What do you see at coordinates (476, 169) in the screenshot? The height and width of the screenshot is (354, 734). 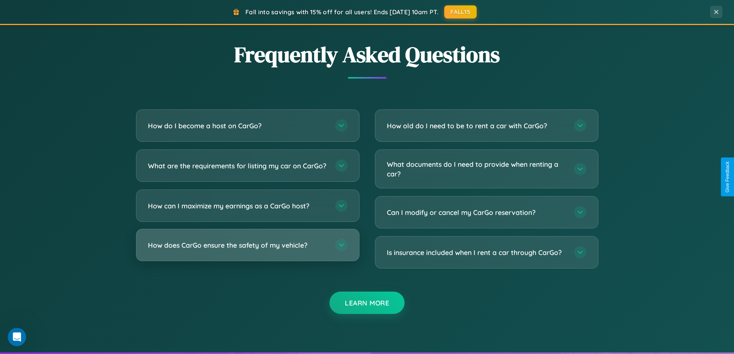 I see `h3: What documents do I need to provide when renting a car?` at bounding box center [476, 169].